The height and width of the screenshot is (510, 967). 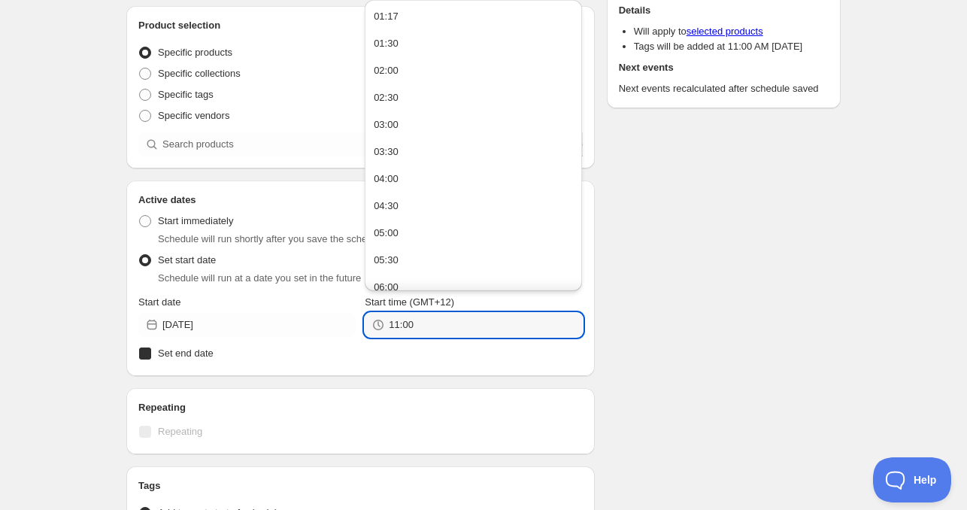 I want to click on span: Specific tags, so click(x=186, y=94).